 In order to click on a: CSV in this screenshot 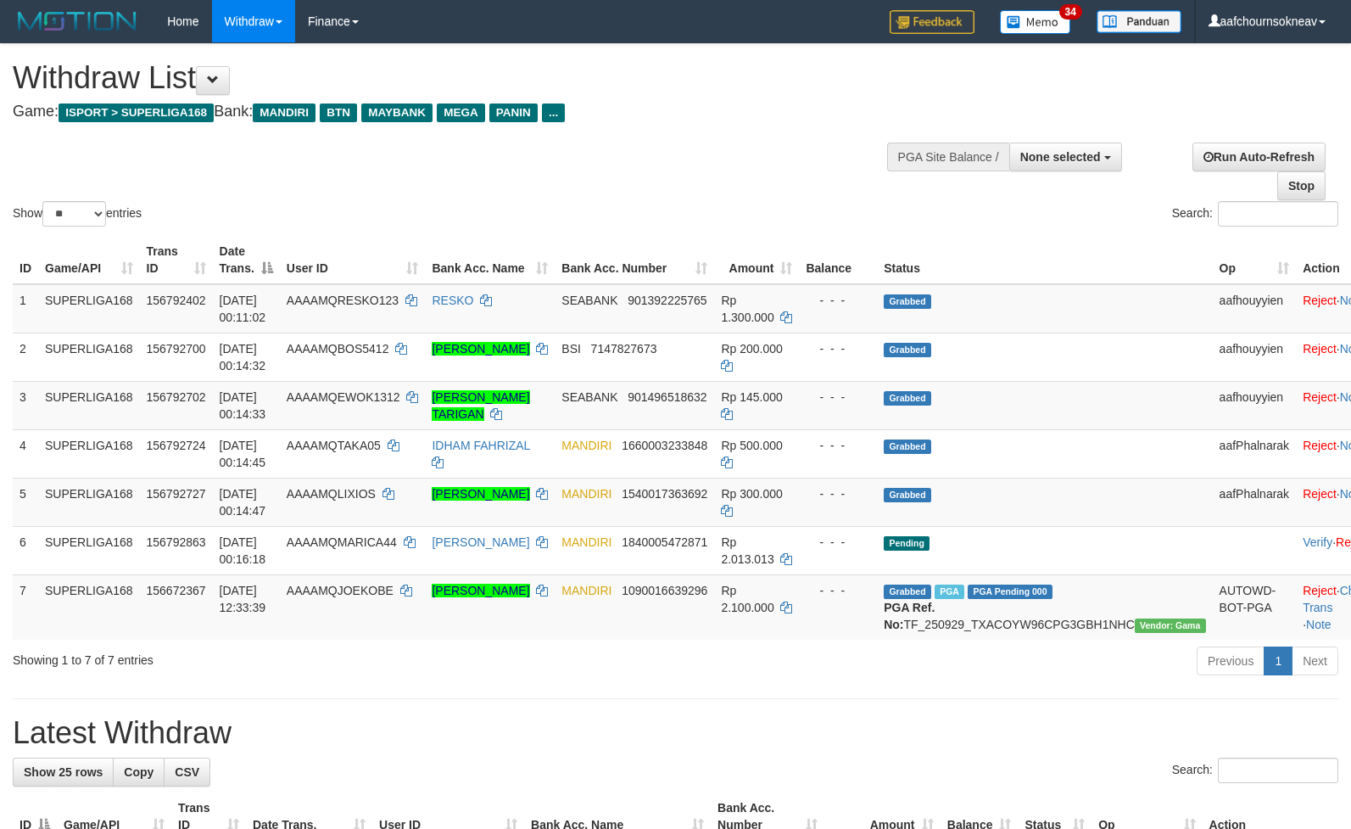, I will do `click(187, 772)`.